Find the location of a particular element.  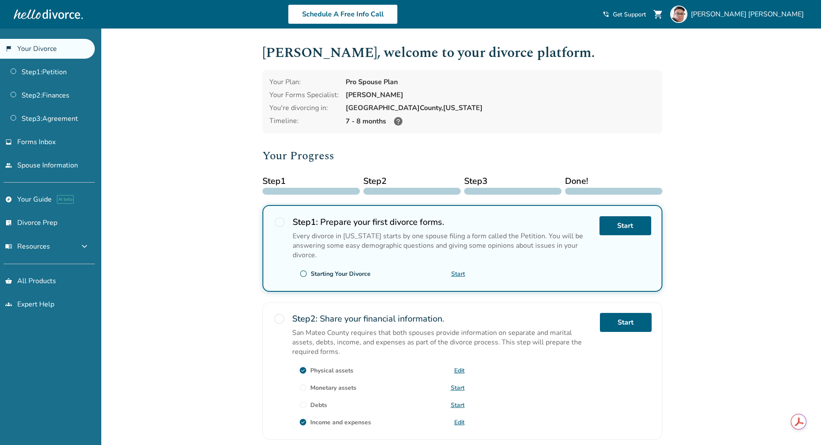

h2: Prepare your first divorce forms. is located at coordinates (443, 222).